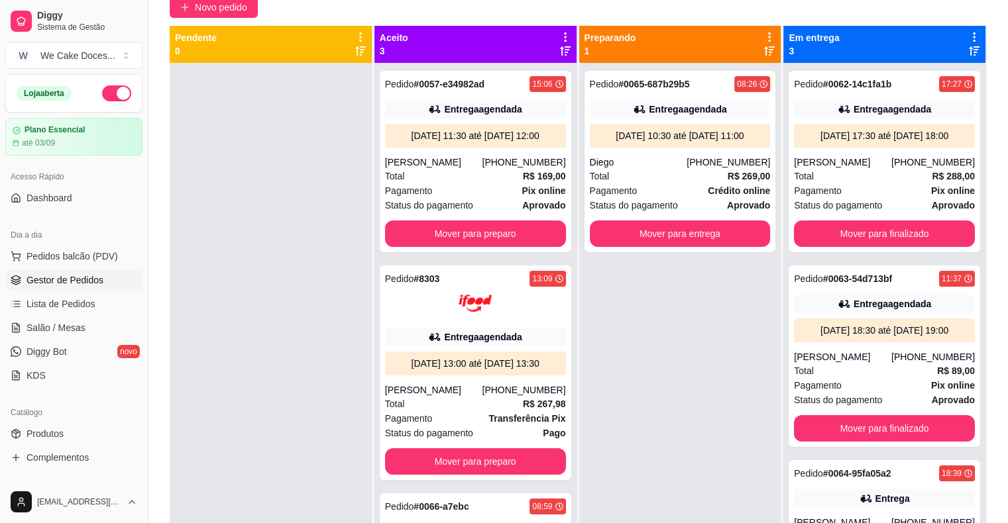  What do you see at coordinates (38, 143) in the screenshot?
I see `article: até 03/09` at bounding box center [38, 143].